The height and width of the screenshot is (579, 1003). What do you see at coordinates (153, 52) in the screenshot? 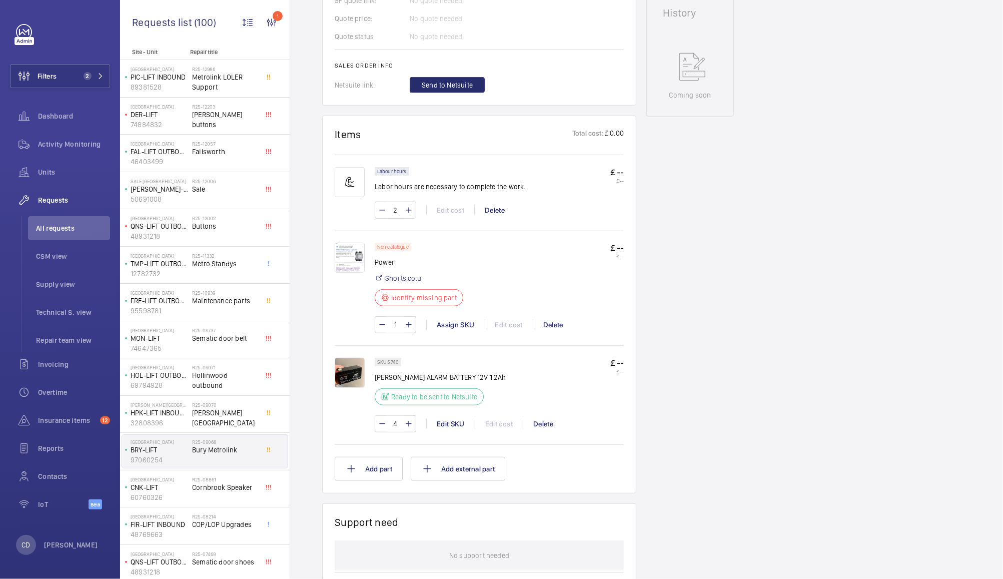
I see `p: Site - Unit` at bounding box center [153, 52].